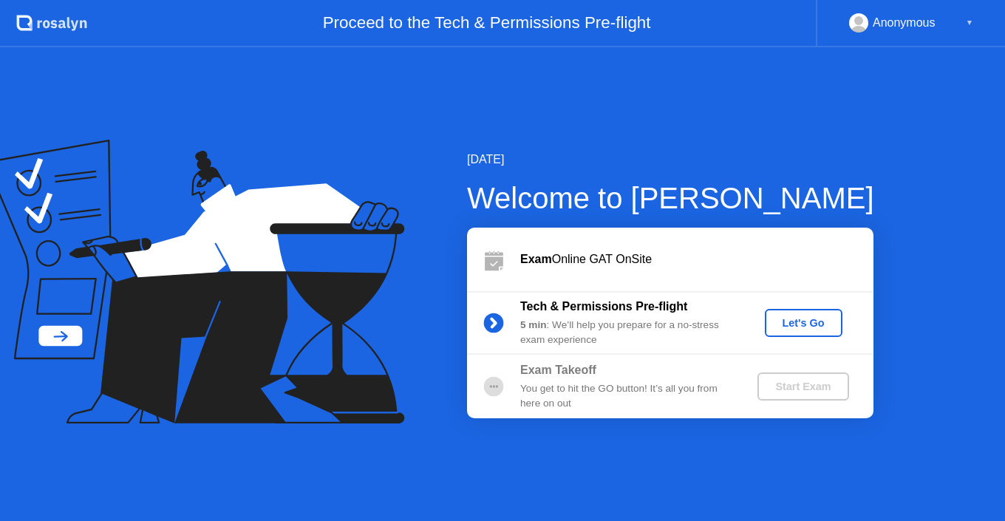  What do you see at coordinates (604, 306) in the screenshot?
I see `b: Tech & Permissions Pre-flight` at bounding box center [604, 306].